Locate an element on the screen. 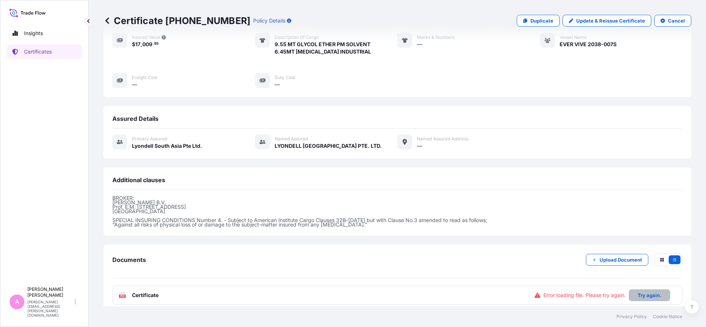 Image resolution: width=706 pixels, height=327 pixels. span: Error loading file. Please try again. is located at coordinates (585, 296).